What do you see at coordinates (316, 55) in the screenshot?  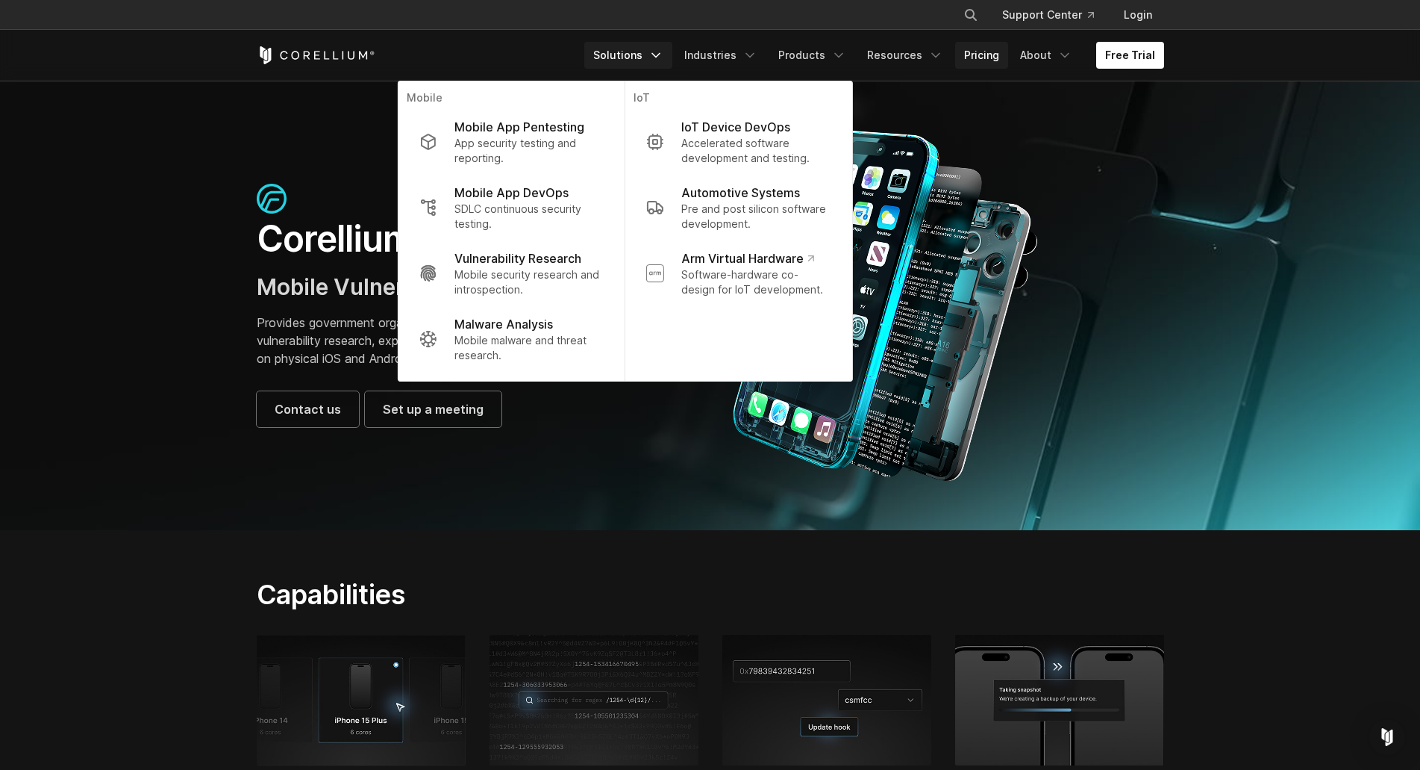 I see `a: Corellium Home` at bounding box center [316, 55].